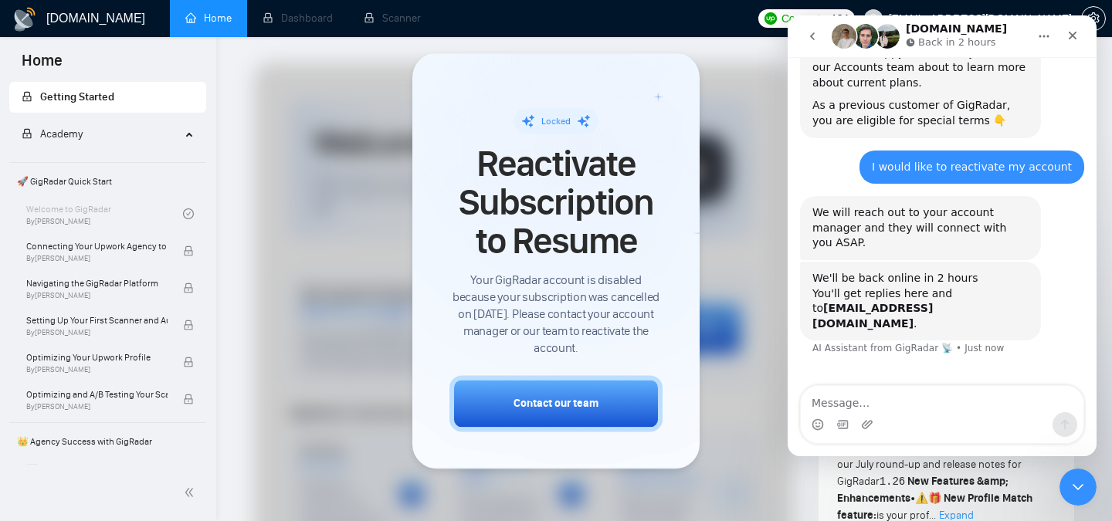 This screenshot has width=1112, height=521. I want to click on span: 124, so click(840, 19).